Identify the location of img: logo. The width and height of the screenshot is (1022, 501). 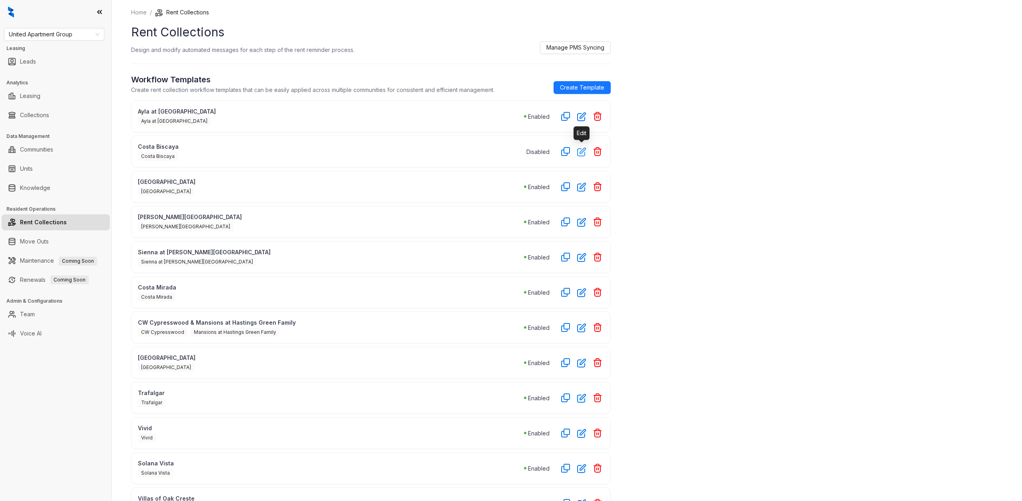
(11, 12).